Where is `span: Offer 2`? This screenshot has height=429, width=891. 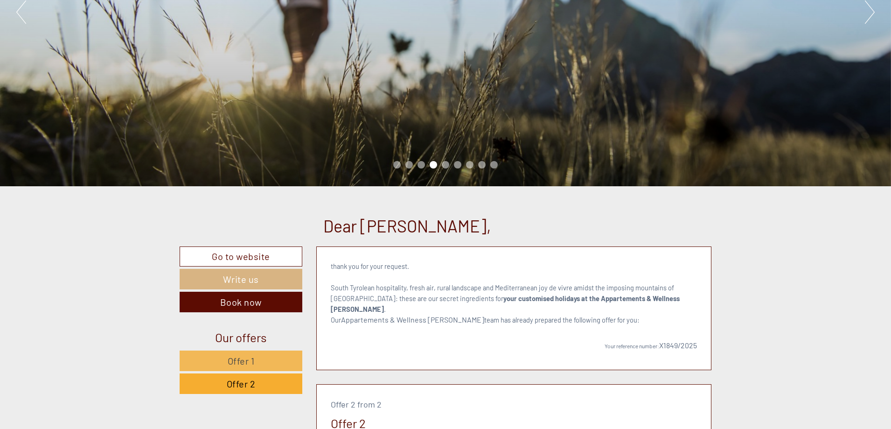
span: Offer 2 is located at coordinates (241, 383).